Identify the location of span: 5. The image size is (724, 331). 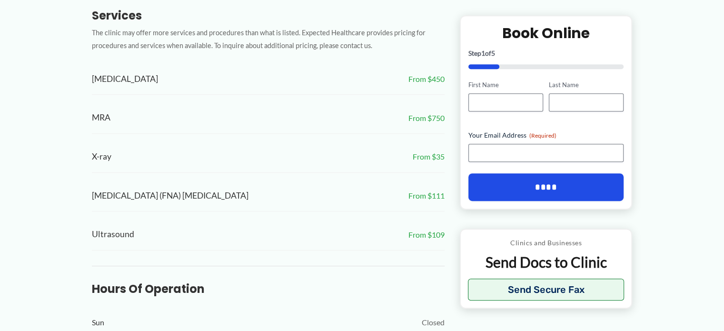
(493, 53).